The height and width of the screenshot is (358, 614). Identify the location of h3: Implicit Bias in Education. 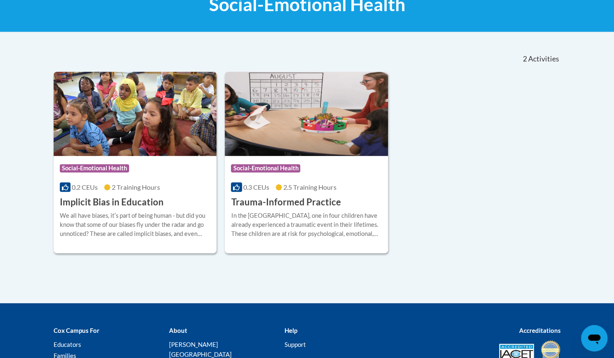
(112, 202).